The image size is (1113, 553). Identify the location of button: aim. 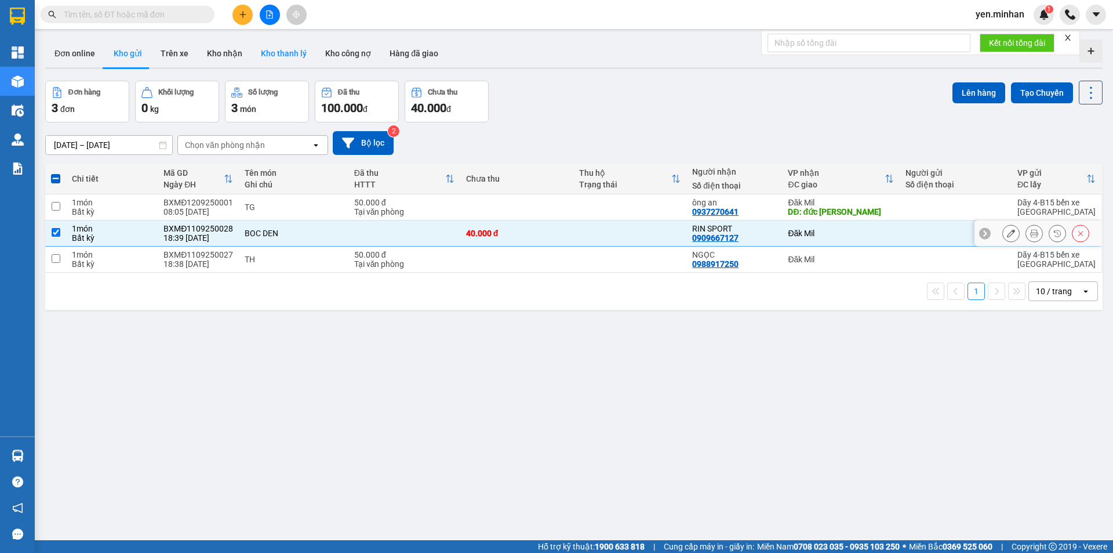
(296, 14).